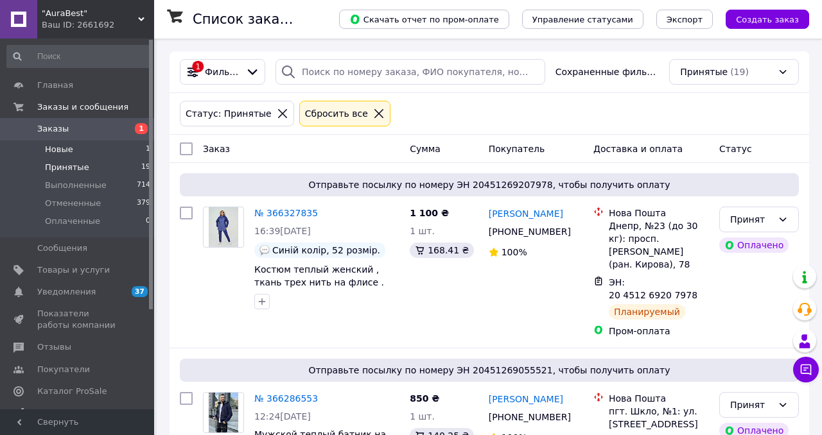 The image size is (822, 435). I want to click on button: Управление статусами, so click(582, 19).